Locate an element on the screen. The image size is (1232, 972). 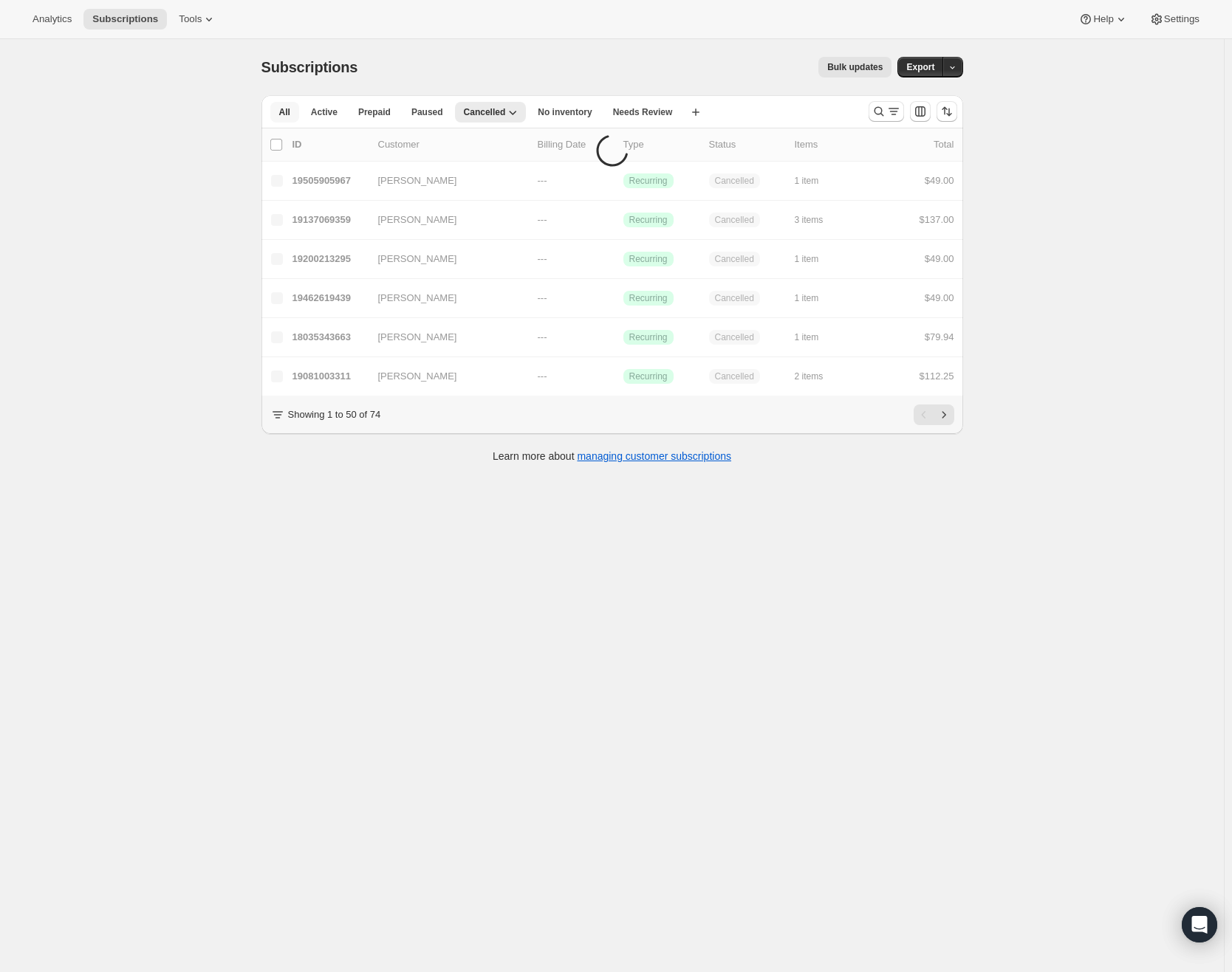
p: Learn more about is located at coordinates (611, 456).